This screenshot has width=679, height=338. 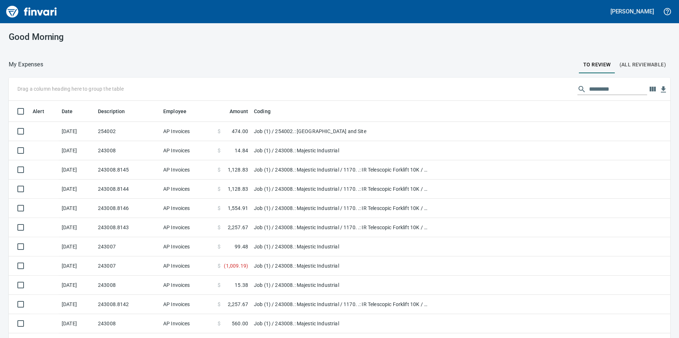 I want to click on button: Download Table, so click(x=663, y=90).